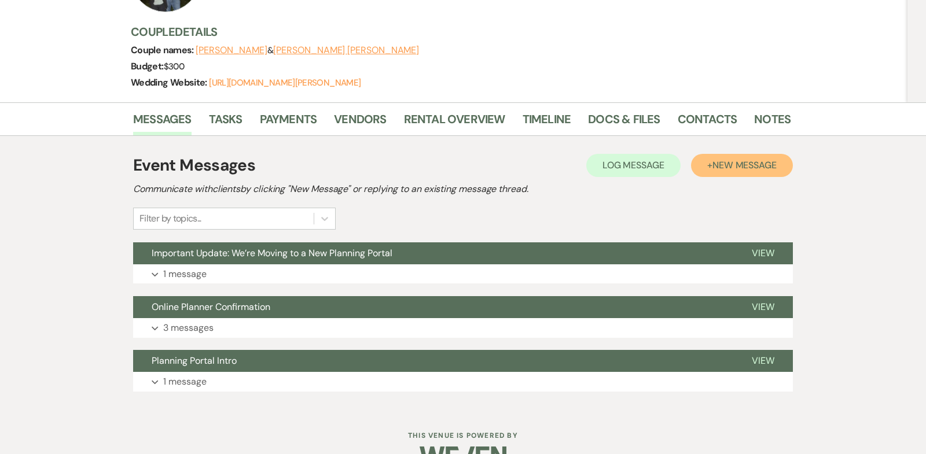  What do you see at coordinates (272, 253) in the screenshot?
I see `span: Important Update: We’re Moving to a New Planning Portal` at bounding box center [272, 253].